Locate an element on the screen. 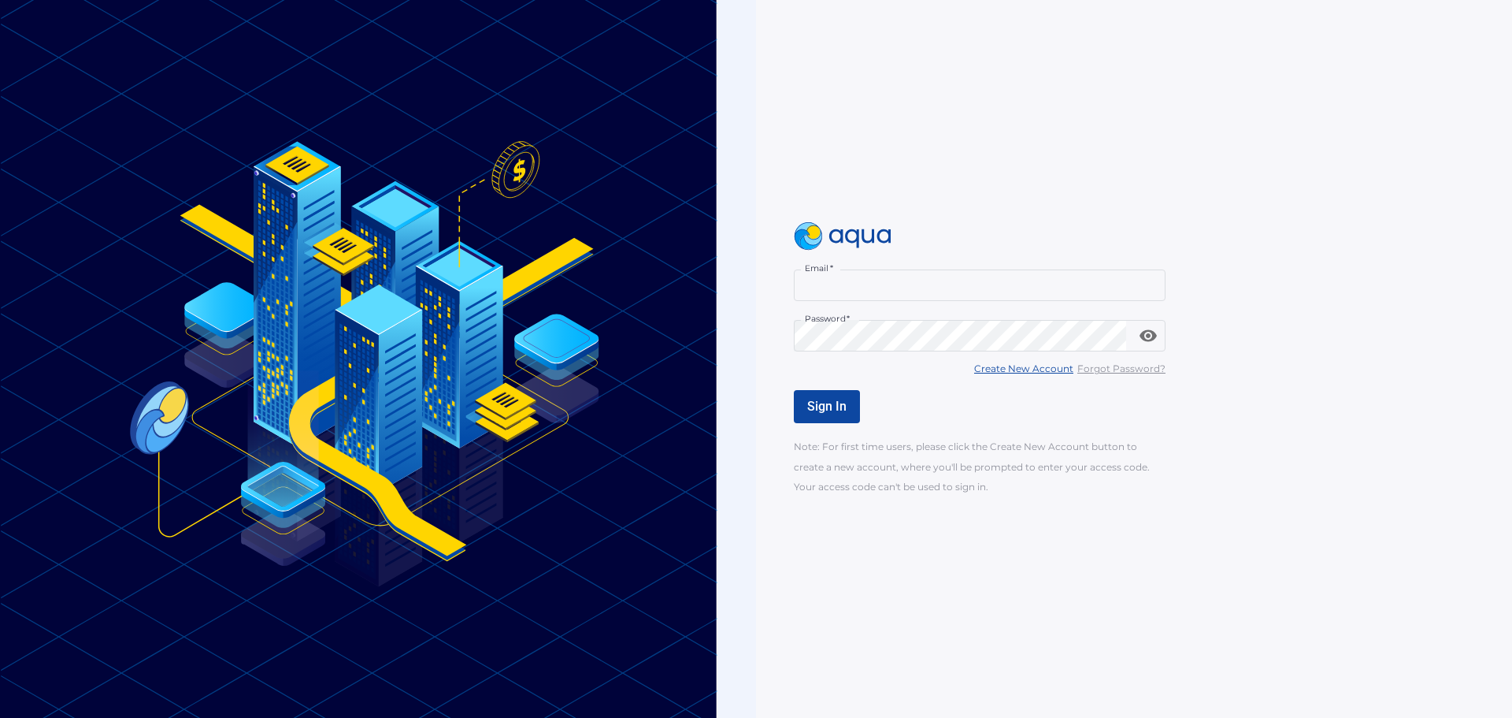 The height and width of the screenshot is (718, 1512). u: Create New Account is located at coordinates (1024, 368).